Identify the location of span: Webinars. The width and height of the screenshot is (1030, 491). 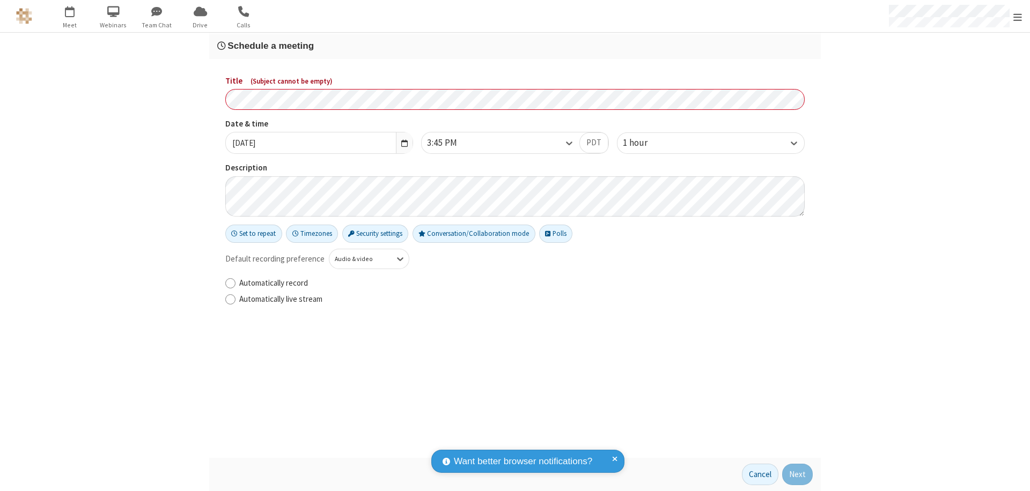
(113, 25).